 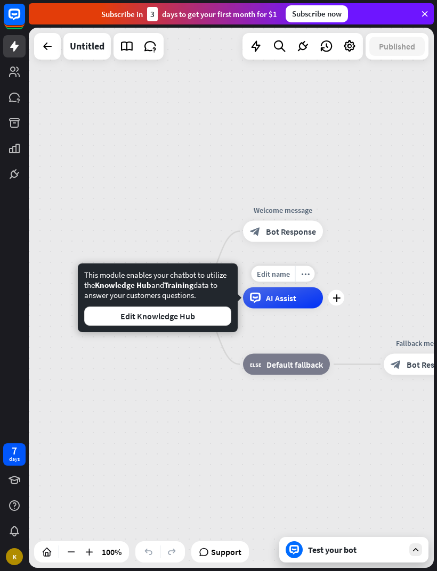 What do you see at coordinates (14, 557) in the screenshot?
I see `div: K` at bounding box center [14, 557].